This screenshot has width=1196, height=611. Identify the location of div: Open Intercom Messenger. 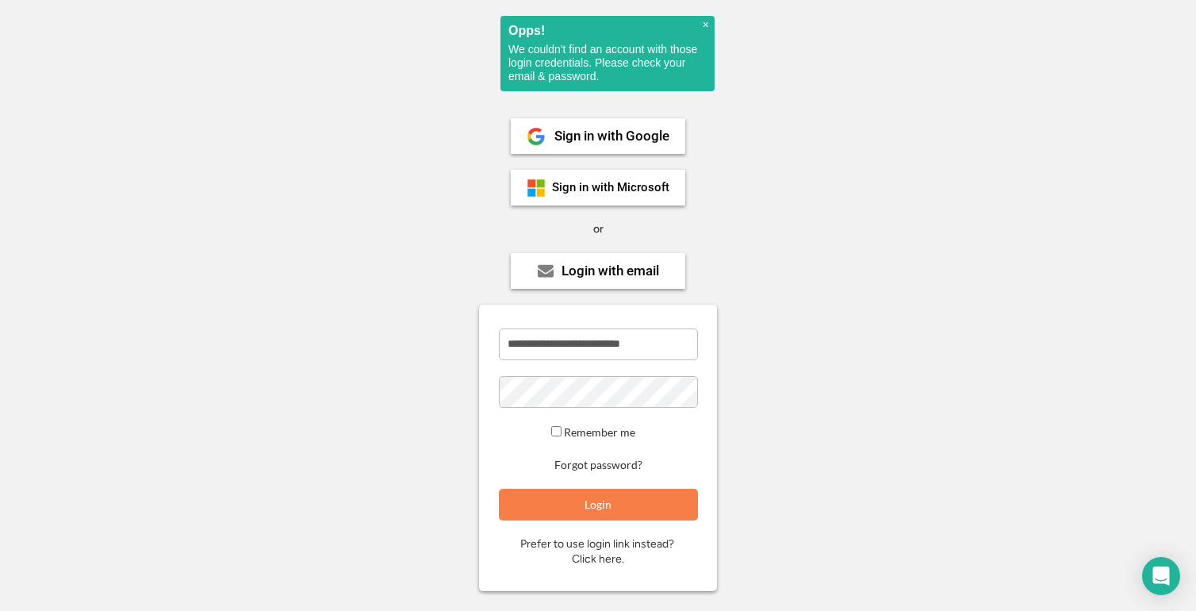
(1161, 576).